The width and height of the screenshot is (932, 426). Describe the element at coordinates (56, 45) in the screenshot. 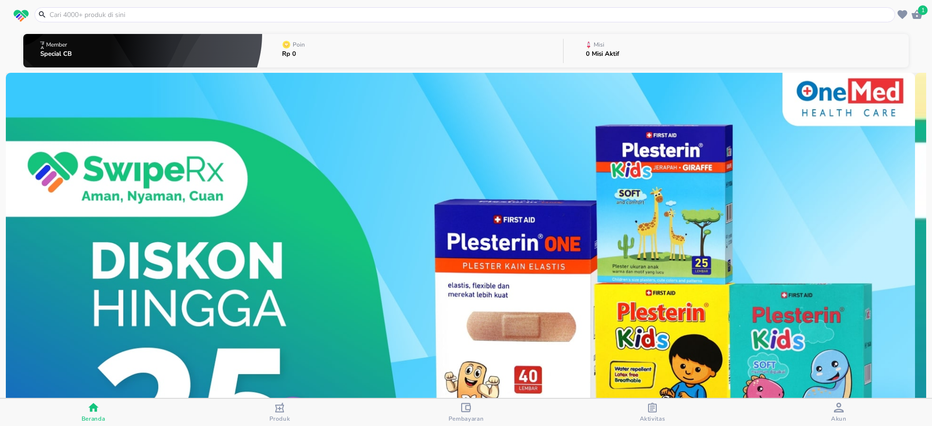

I see `p: Member` at that location.